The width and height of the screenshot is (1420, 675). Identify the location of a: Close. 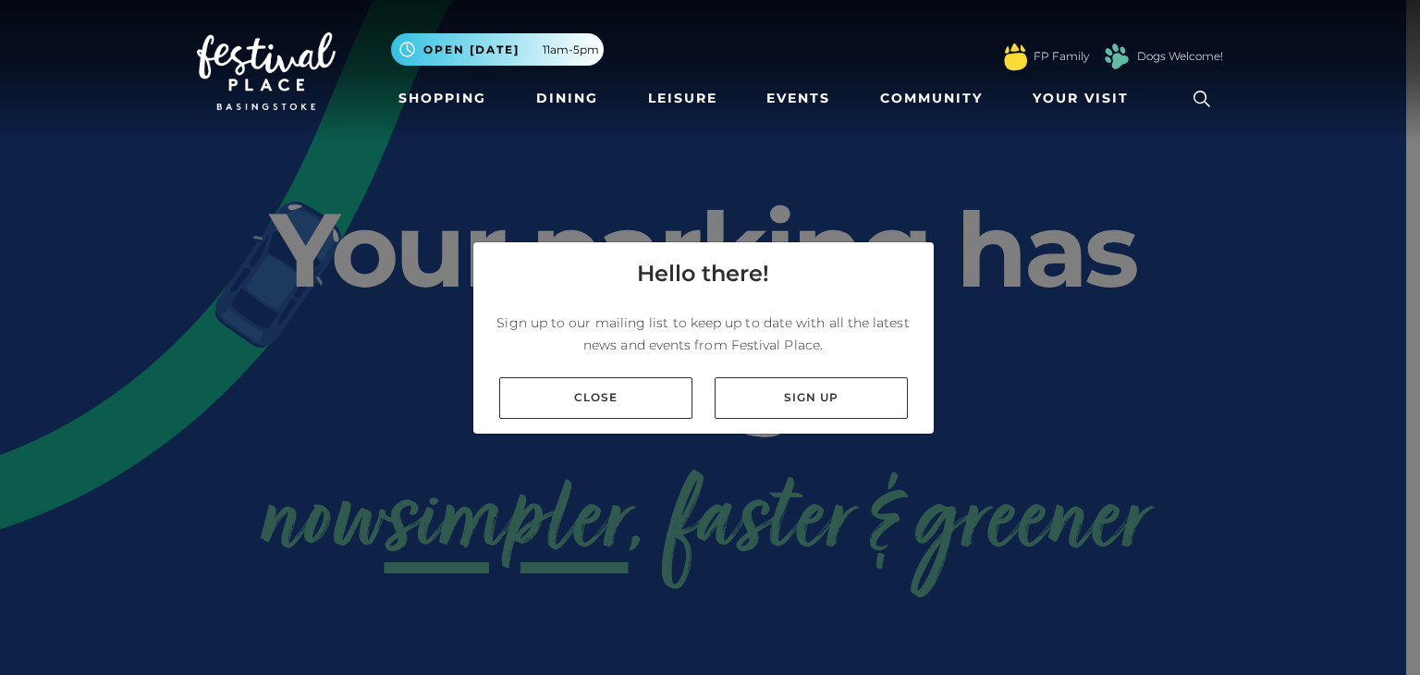
(596, 398).